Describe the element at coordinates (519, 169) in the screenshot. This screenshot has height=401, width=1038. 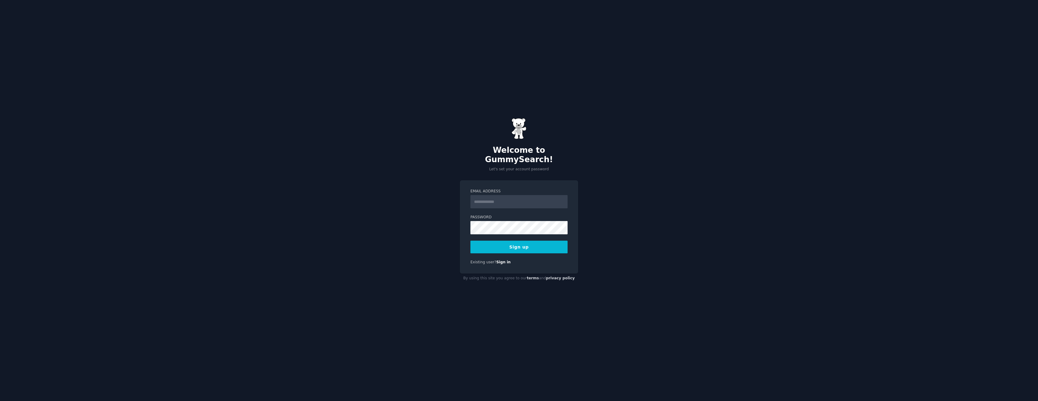
I see `p: Let's set your account password` at that location.